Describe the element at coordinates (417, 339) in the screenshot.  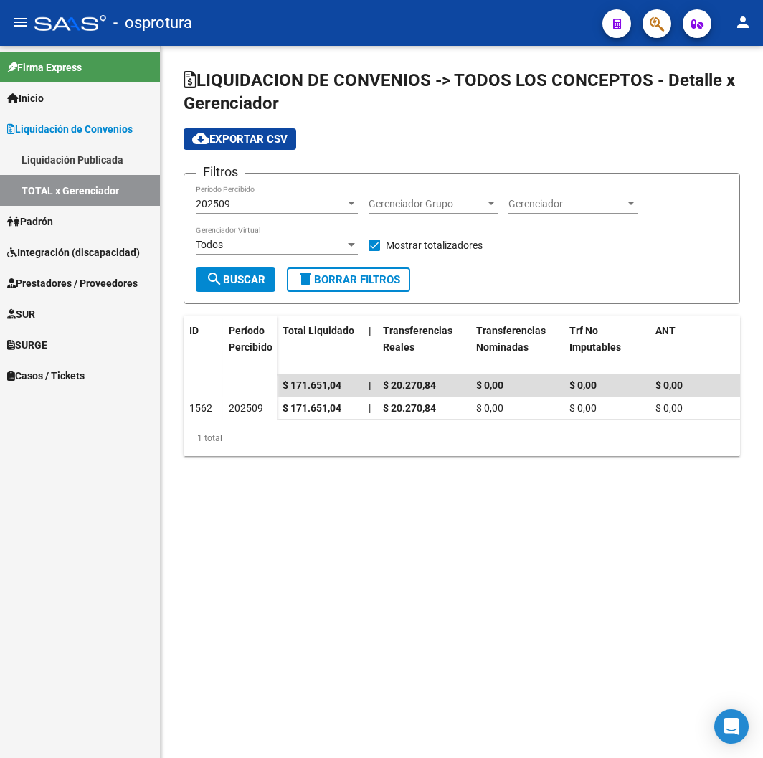
I see `span: Transferencias Reales` at that location.